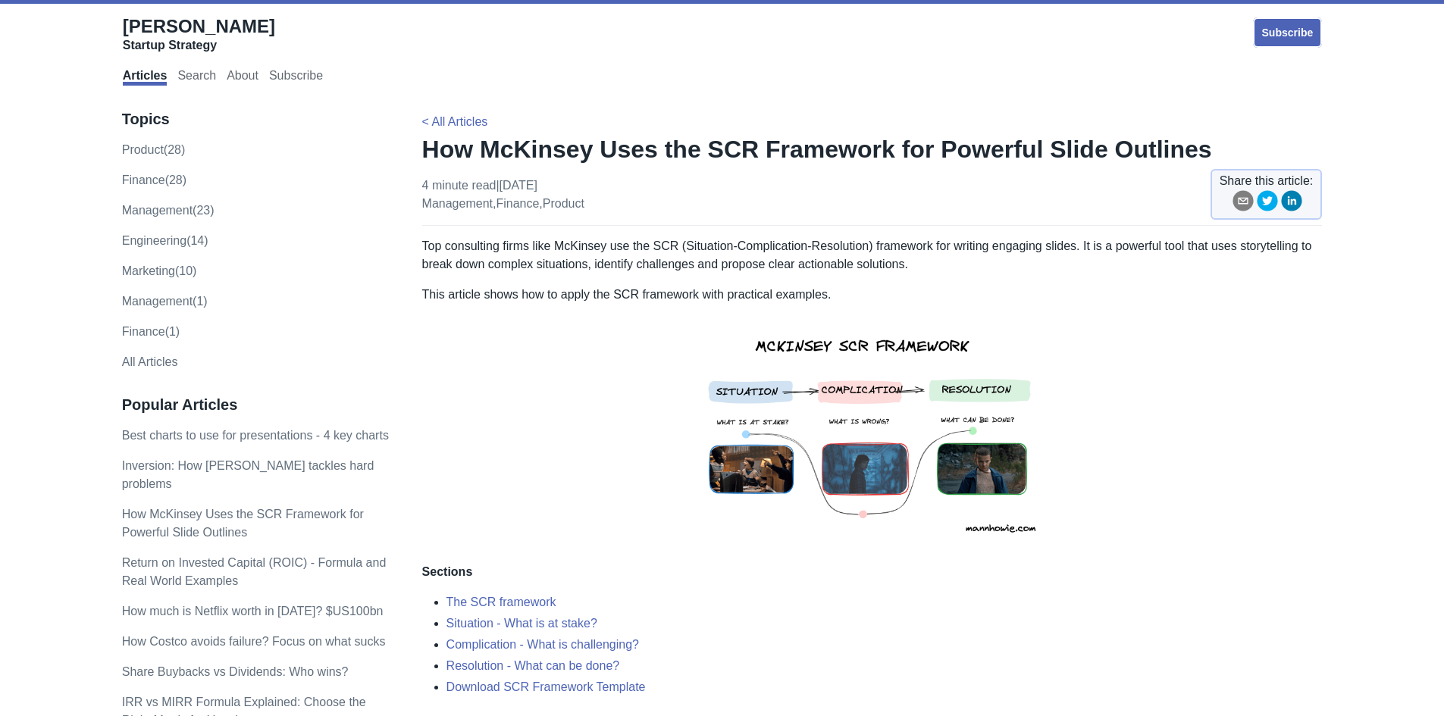  I want to click on a: How McKinsey Uses the SCR Framework for Powerful Slide Outlines, so click(243, 523).